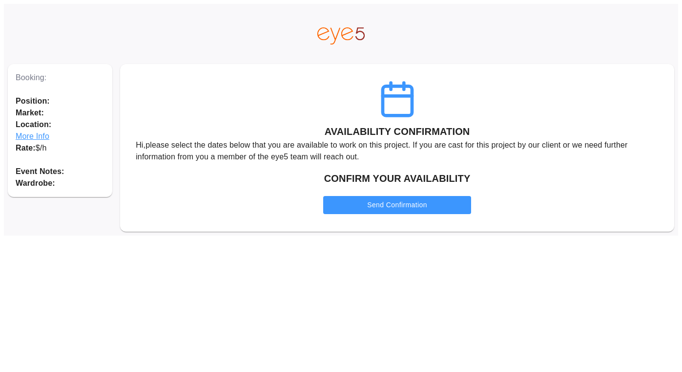 The image size is (682, 372). I want to click on h6: CONFIRM YOUR AVAILABILITY, so click(397, 178).